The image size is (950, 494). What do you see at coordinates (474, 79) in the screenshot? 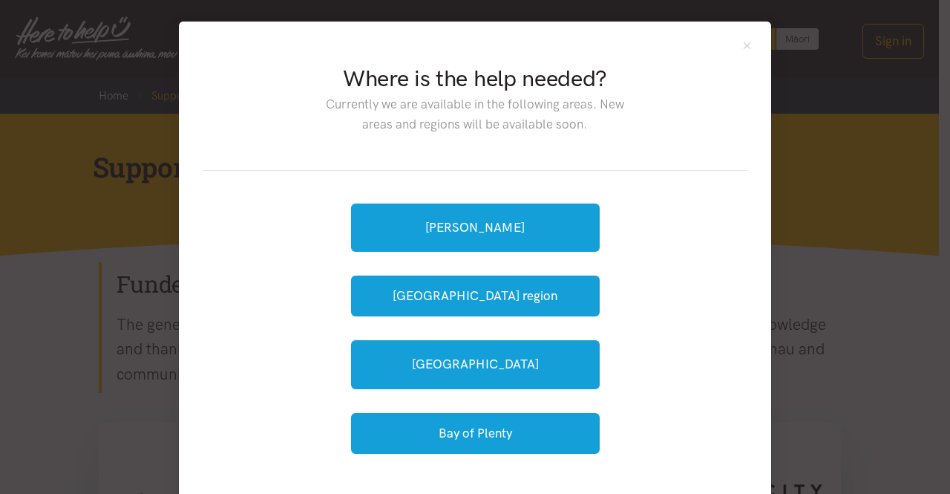
I see `h2: Where is the help needed?` at bounding box center [474, 79].